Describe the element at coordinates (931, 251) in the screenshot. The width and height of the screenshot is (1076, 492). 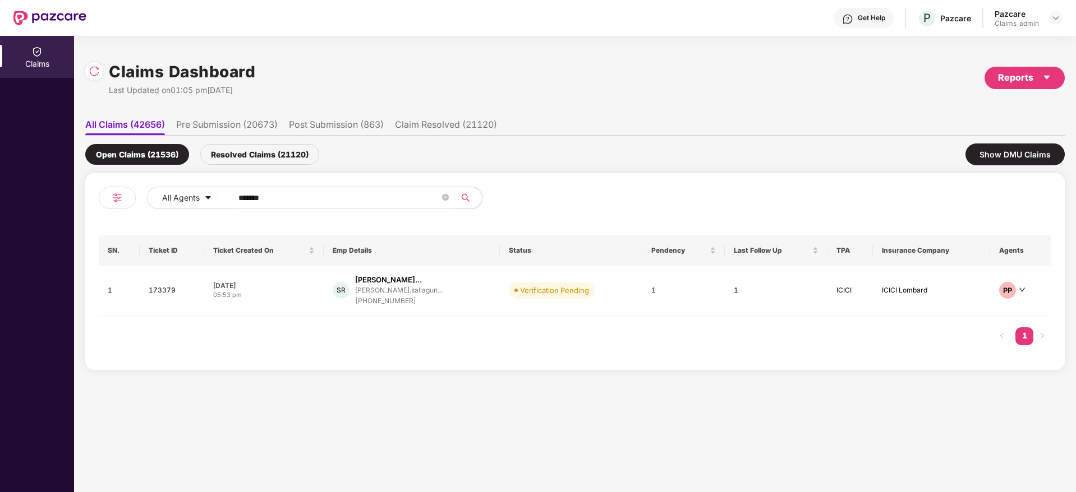
I see `th: Insurance Company` at that location.